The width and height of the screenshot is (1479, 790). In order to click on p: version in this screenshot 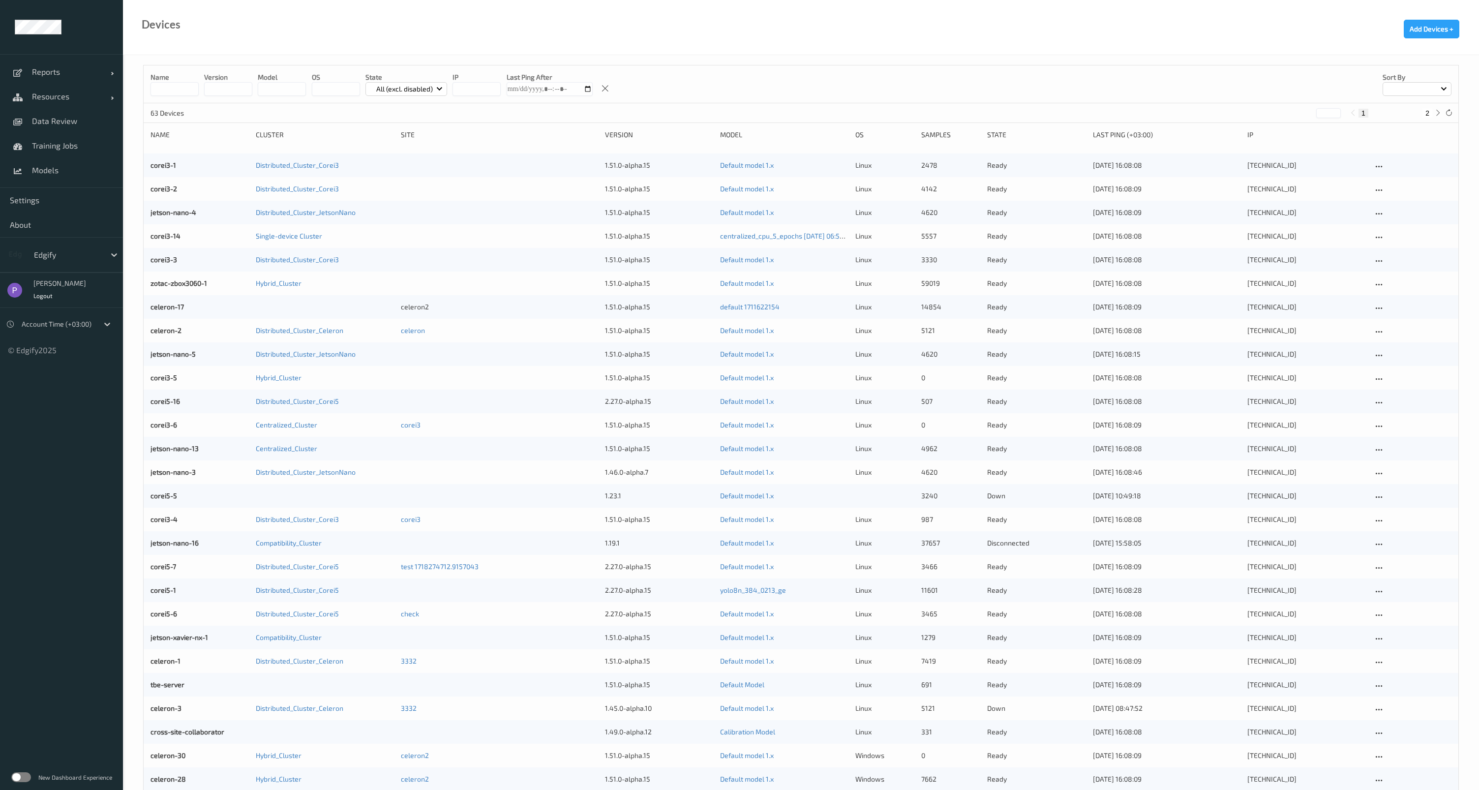, I will do `click(228, 77)`.